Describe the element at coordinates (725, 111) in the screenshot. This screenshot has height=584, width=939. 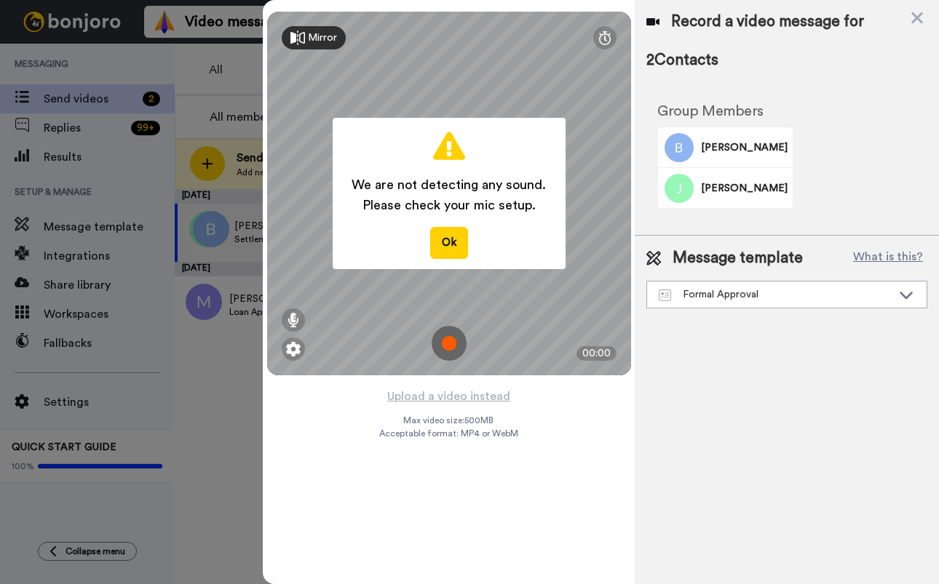
I see `h2: Group Members` at that location.